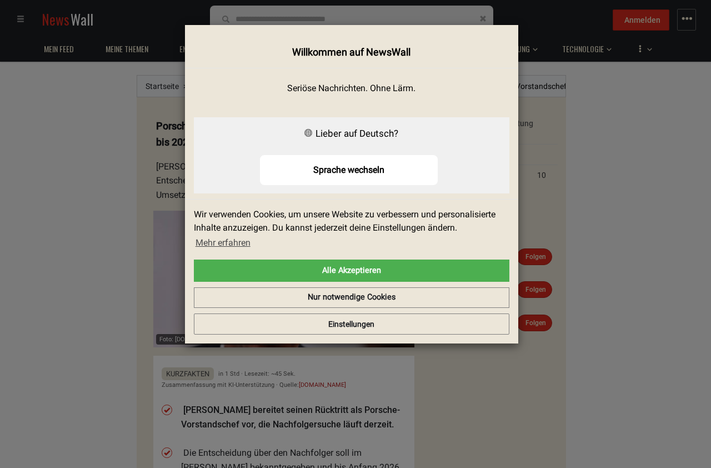 This screenshot has width=711, height=468. What do you see at coordinates (349, 169) in the screenshot?
I see `button: Sprache wechseln` at bounding box center [349, 169].